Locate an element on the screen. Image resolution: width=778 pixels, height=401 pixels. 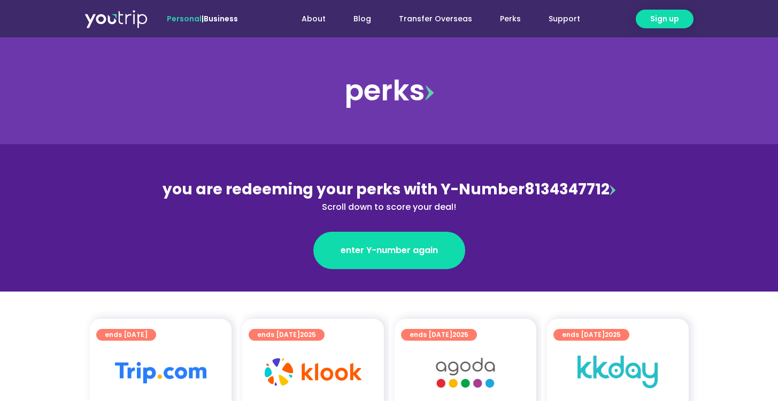
a: Blog is located at coordinates (362, 19).